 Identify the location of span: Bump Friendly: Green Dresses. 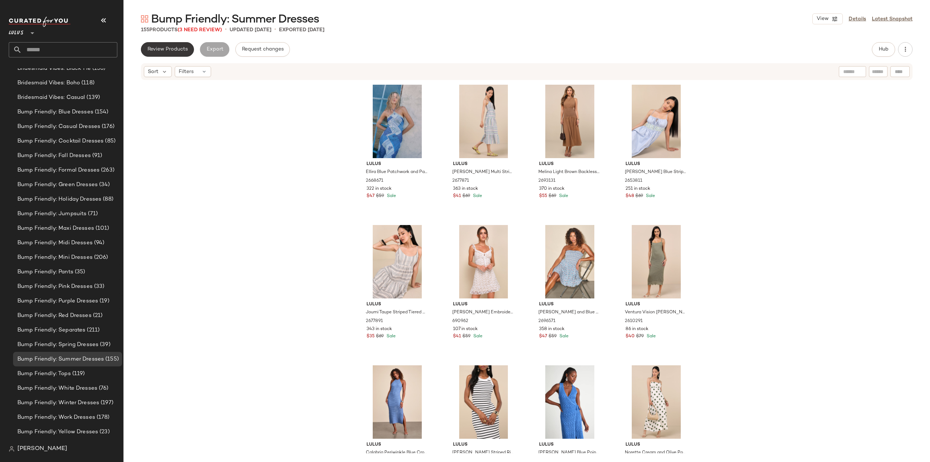
(57, 185).